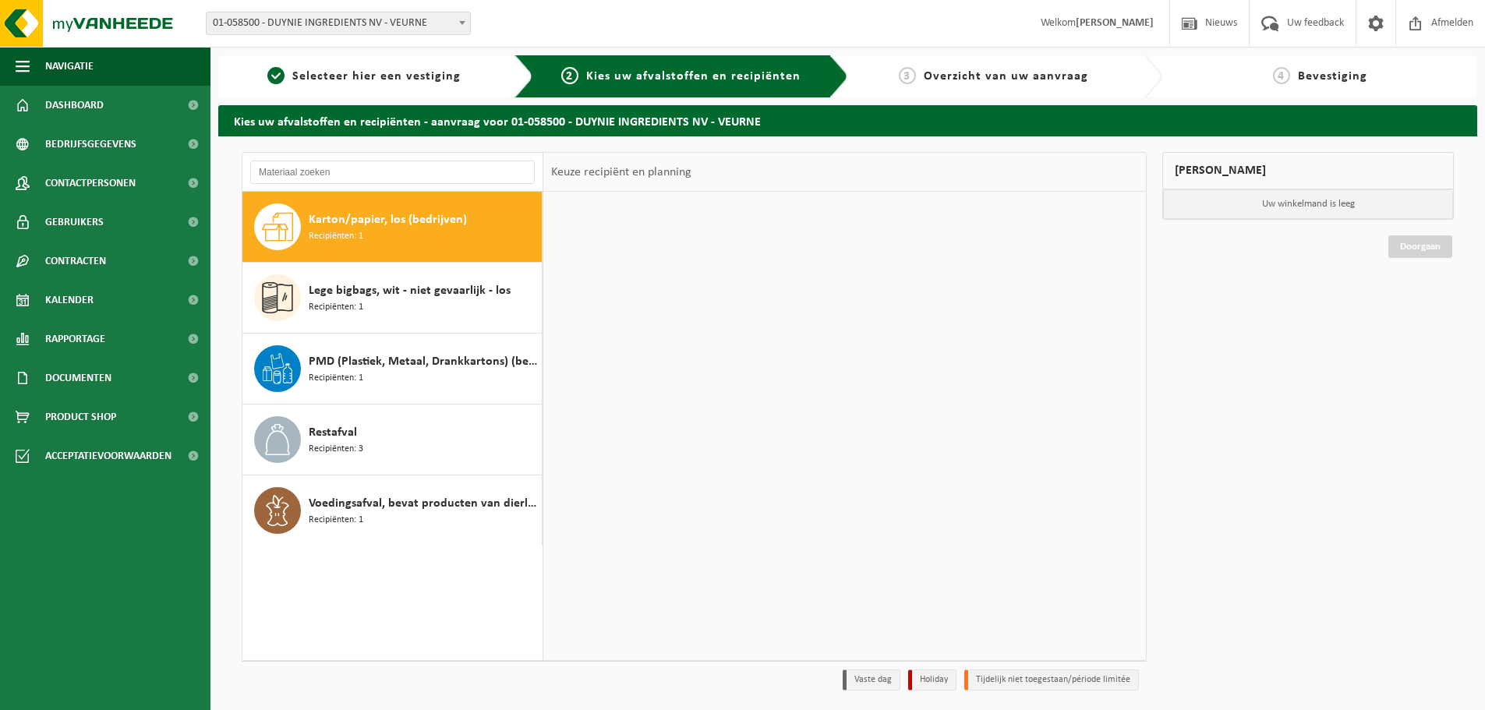 The width and height of the screenshot is (1485, 710). Describe the element at coordinates (69, 66) in the screenshot. I see `span: Navigatie` at that location.